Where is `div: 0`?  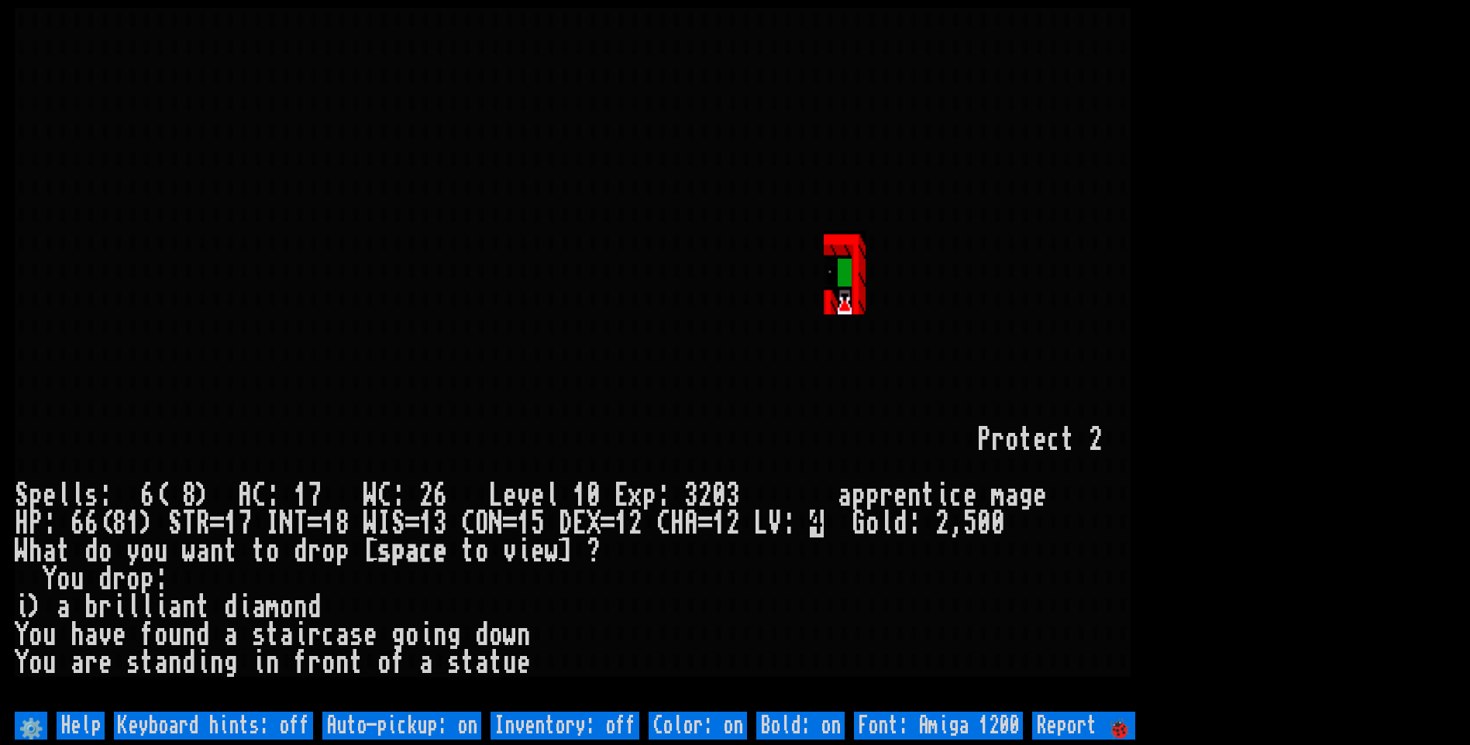 div: 0 is located at coordinates (998, 524).